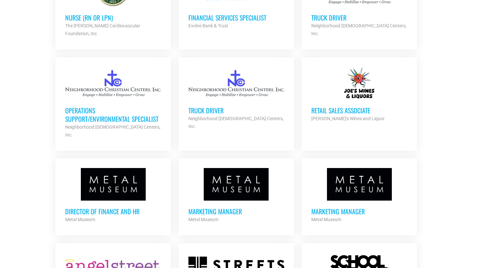 The height and width of the screenshot is (268, 488). Describe the element at coordinates (113, 18) in the screenshot. I see `h3: Nurse (RN or LPN)` at that location.